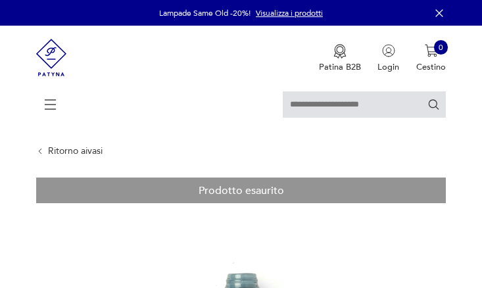 This screenshot has width=482, height=288. What do you see at coordinates (289, 13) in the screenshot?
I see `font: Visualizza i prodotti` at bounding box center [289, 13].